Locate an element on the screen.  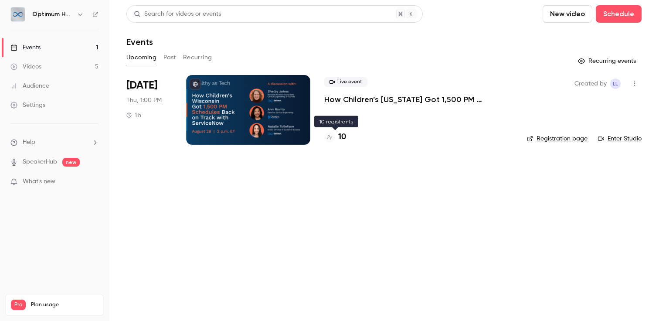
div: Videos is located at coordinates (26, 67).